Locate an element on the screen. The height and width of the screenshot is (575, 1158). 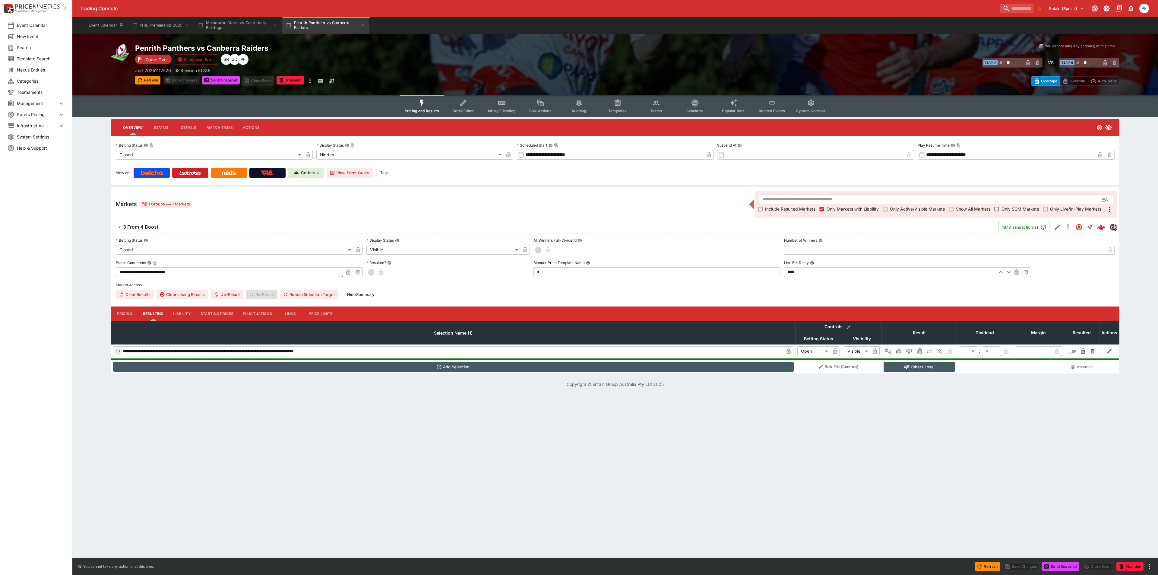
button: Closed is located at coordinates (1079, 227).